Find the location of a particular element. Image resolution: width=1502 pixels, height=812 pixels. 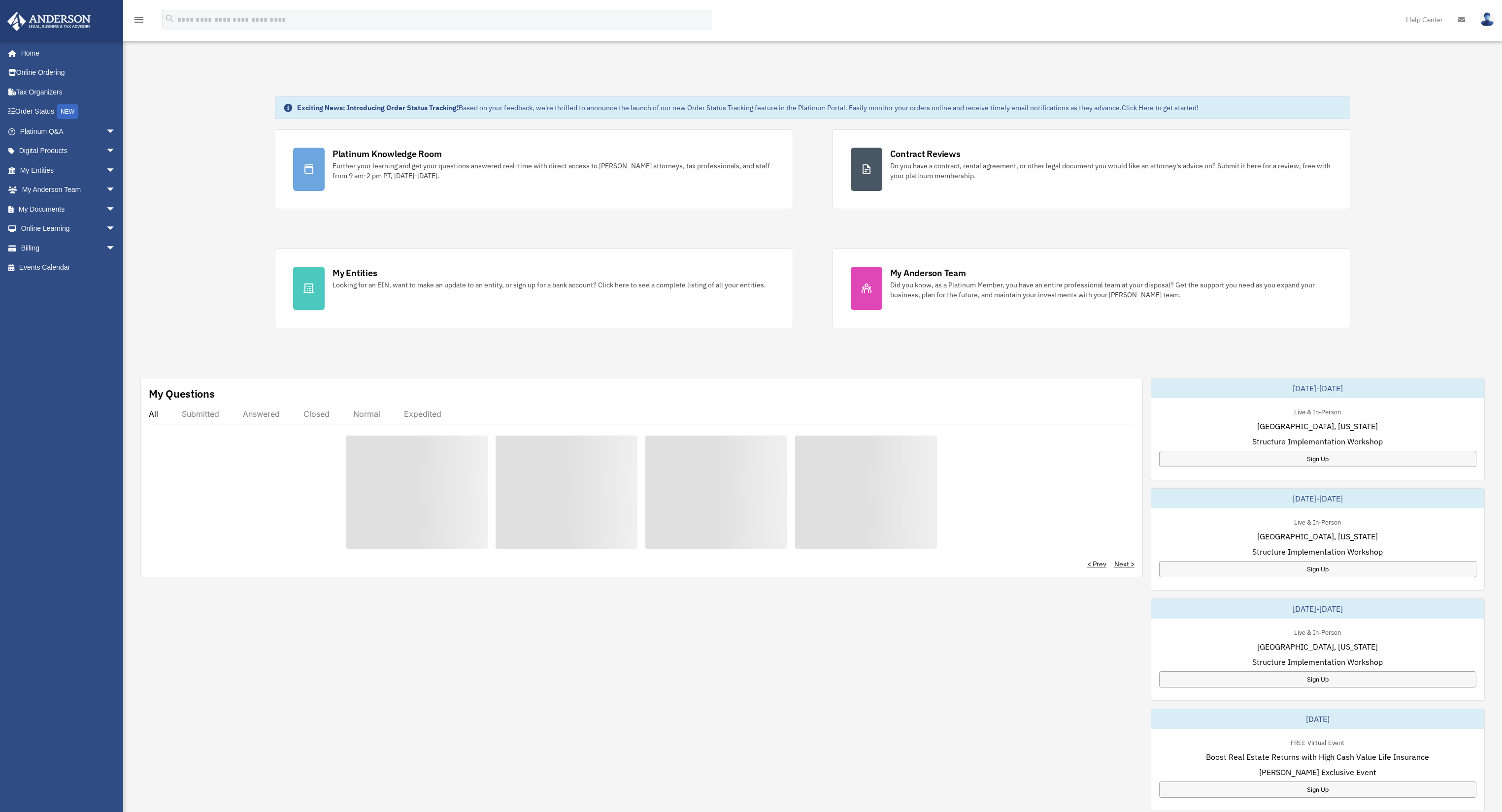

img: Anderson Advisors Platinum Portal is located at coordinates (49, 22).